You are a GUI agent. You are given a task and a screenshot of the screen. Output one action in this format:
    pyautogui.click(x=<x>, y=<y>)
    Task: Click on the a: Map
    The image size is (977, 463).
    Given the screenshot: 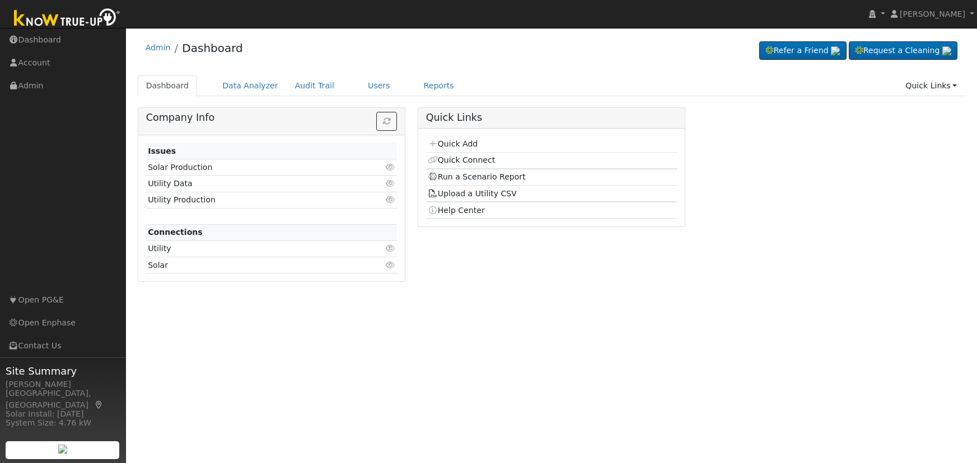 What is the action you would take?
    pyautogui.click(x=99, y=405)
    